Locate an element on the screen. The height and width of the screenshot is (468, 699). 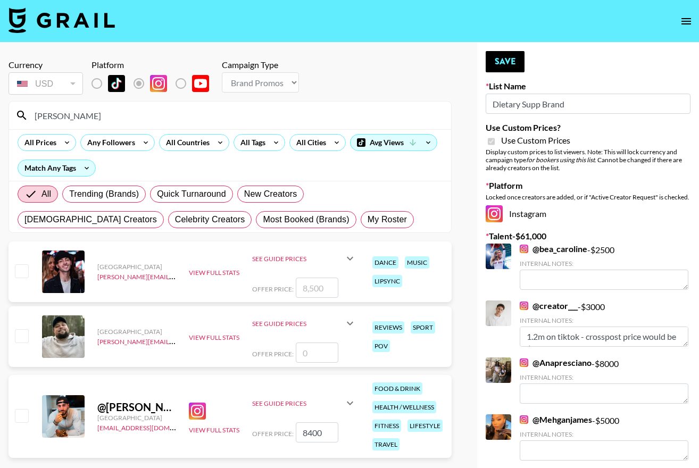
div: Currency is located at coordinates (46, 65).